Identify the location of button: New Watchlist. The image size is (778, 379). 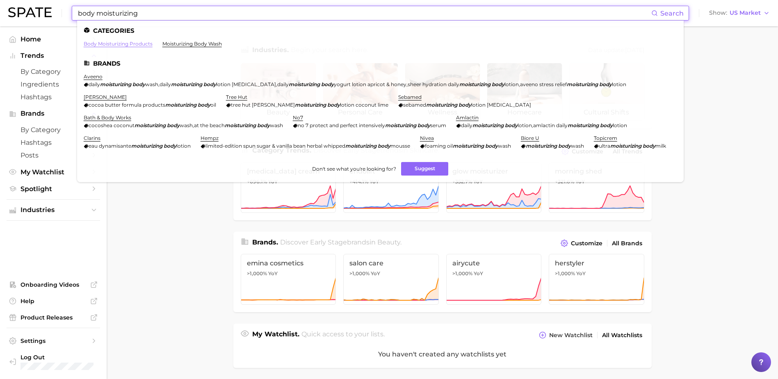
(566, 335).